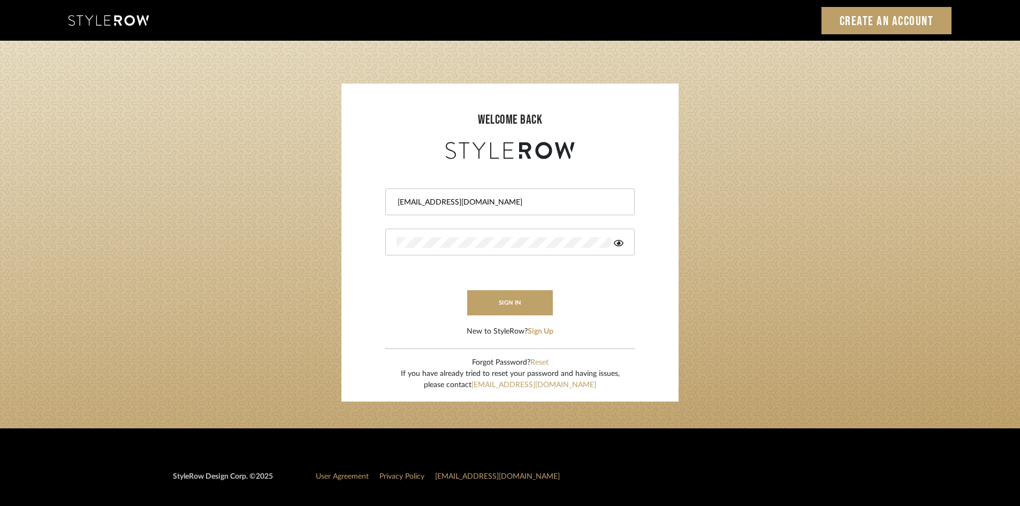  Describe the element at coordinates (342, 476) in the screenshot. I see `a: User Agreement` at that location.